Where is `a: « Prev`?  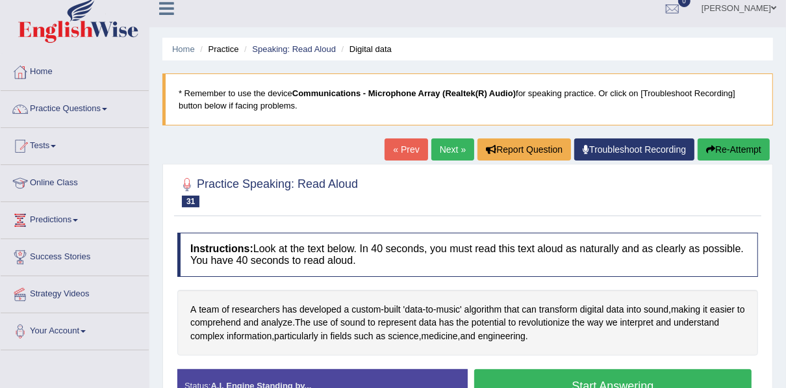
a: « Prev is located at coordinates (406, 149).